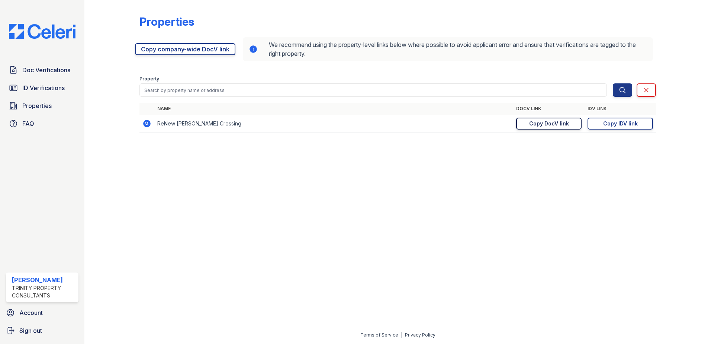 The height and width of the screenshot is (344, 711). What do you see at coordinates (28, 123) in the screenshot?
I see `span: FAQ` at bounding box center [28, 123].